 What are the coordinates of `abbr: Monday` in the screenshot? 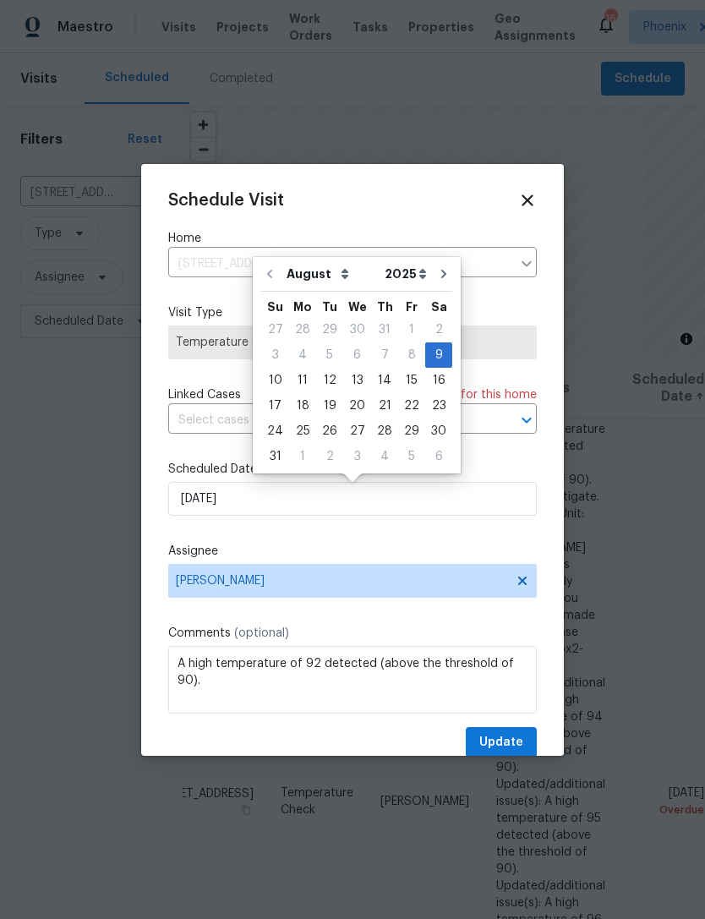 It's located at (303, 307).